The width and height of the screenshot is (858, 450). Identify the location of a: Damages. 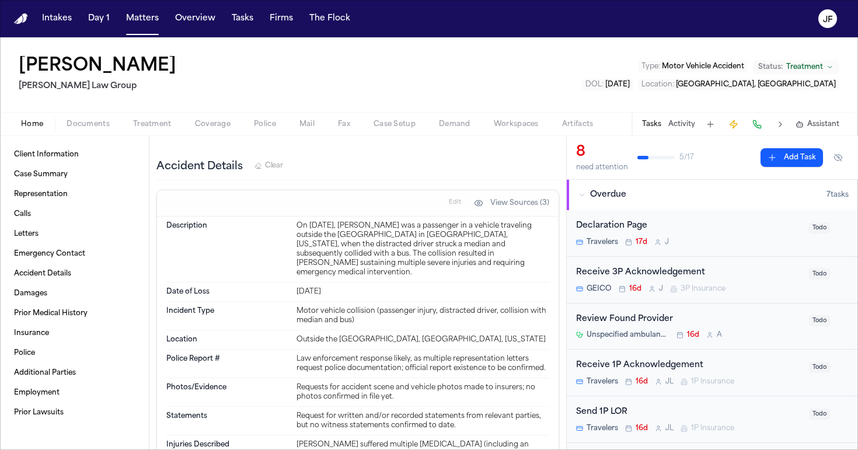
(74, 293).